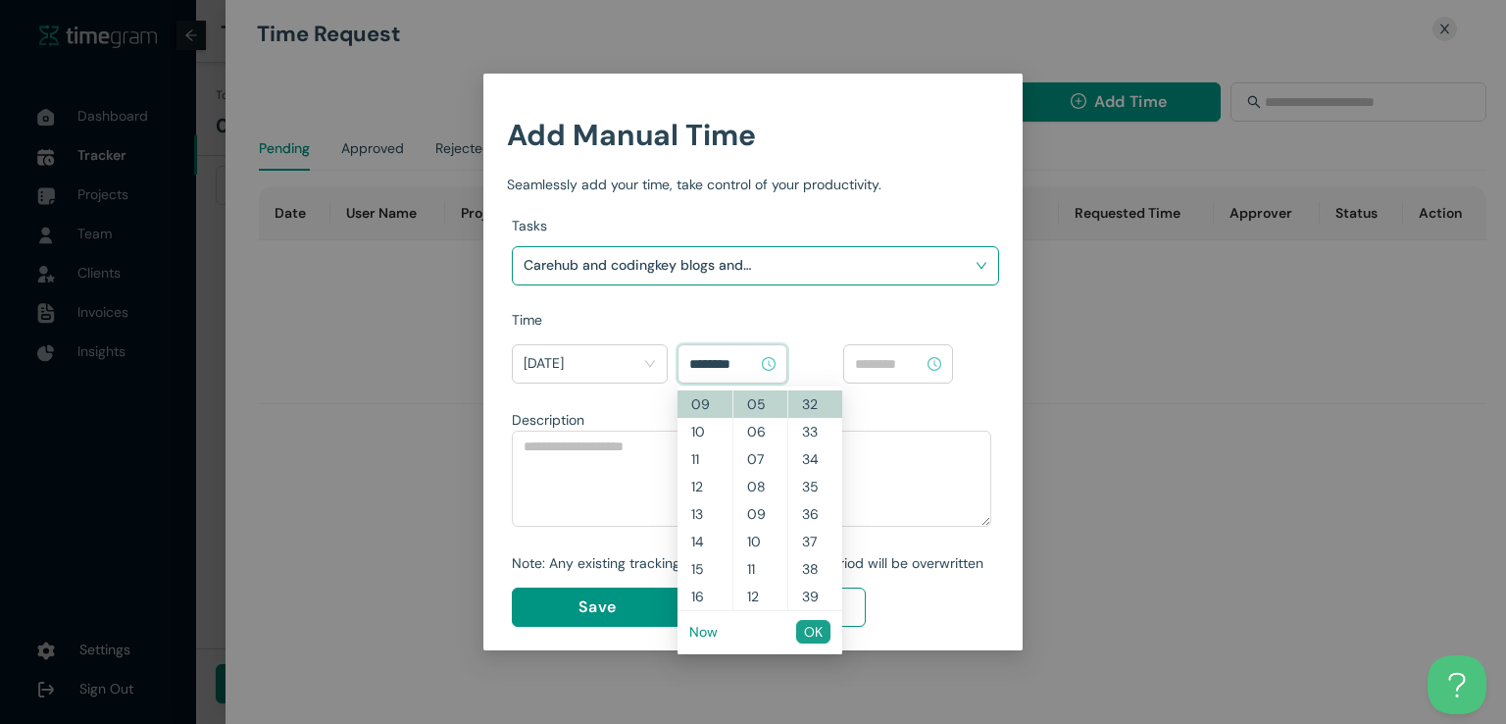 The image size is (1506, 724). What do you see at coordinates (813, 631) in the screenshot?
I see `span: OK` at bounding box center [813, 631].